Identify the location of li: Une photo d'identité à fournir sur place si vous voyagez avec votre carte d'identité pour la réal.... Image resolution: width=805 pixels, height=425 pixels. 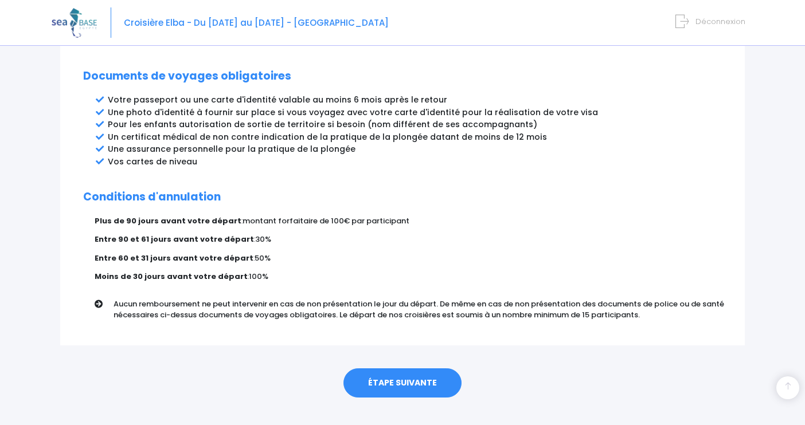
(415, 112).